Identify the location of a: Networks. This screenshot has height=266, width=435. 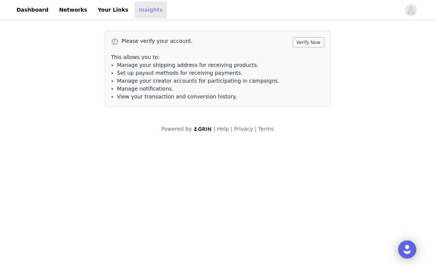
(73, 10).